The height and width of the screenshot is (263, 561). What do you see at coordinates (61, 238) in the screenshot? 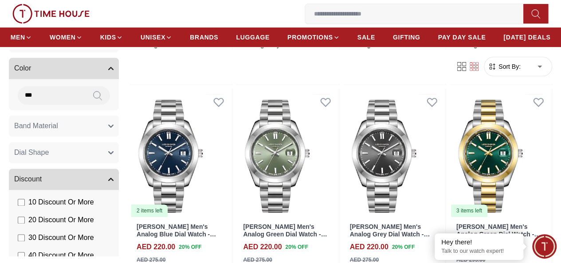
I see `span: 30 Discount Or More` at bounding box center [61, 238].